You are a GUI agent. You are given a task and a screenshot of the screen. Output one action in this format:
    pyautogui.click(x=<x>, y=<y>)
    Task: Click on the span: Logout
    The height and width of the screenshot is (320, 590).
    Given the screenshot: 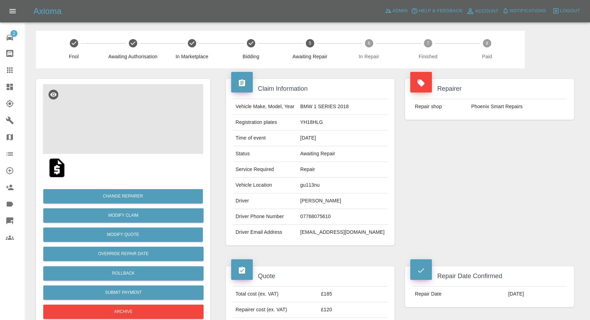 What is the action you would take?
    pyautogui.click(x=570, y=11)
    